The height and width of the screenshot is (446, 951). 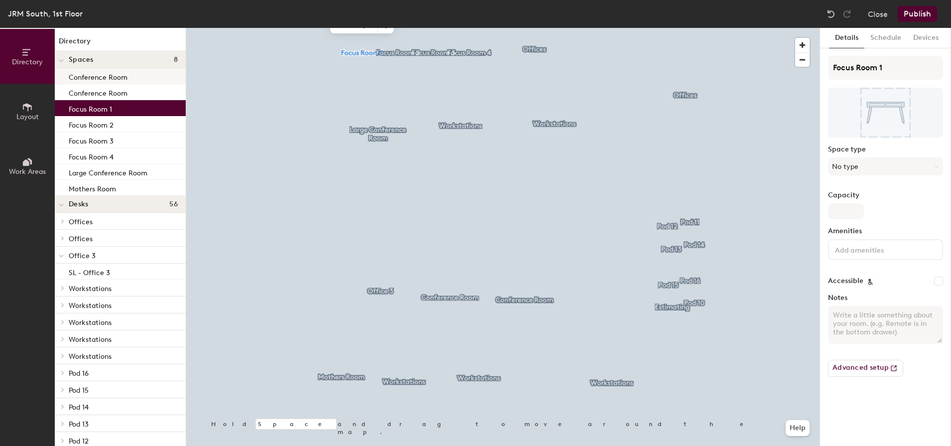 What do you see at coordinates (81, 60) in the screenshot?
I see `span: Spaces` at bounding box center [81, 60].